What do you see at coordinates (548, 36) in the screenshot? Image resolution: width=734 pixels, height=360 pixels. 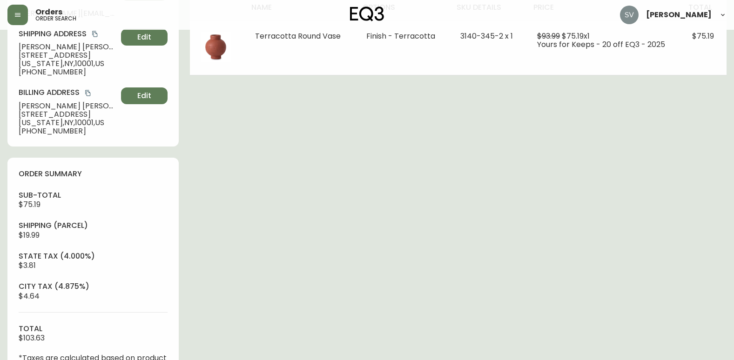 I see `span: $93.99` at bounding box center [548, 36].